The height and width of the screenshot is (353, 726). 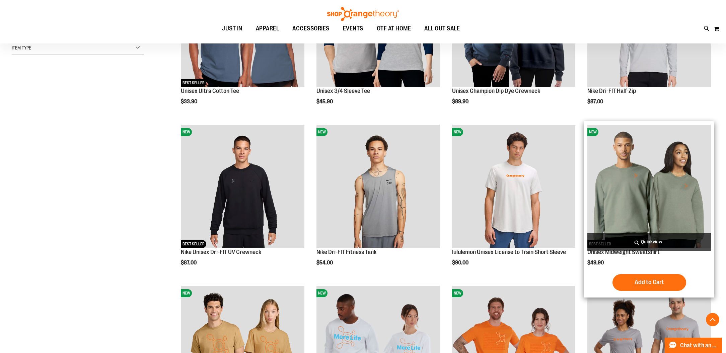 I want to click on span: Chat with an Expert, so click(x=699, y=346).